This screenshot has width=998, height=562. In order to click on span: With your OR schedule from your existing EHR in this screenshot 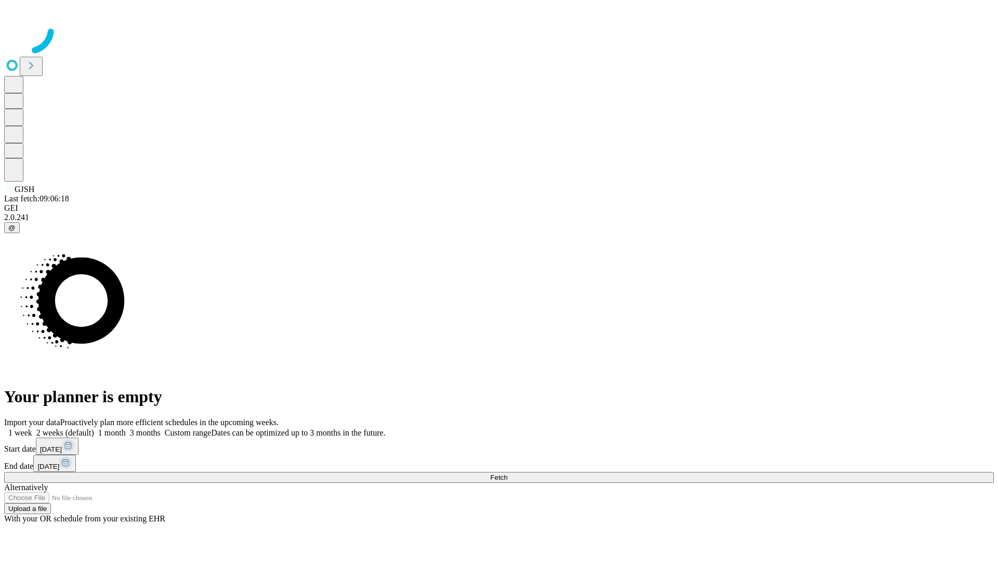, I will do `click(85, 518)`.